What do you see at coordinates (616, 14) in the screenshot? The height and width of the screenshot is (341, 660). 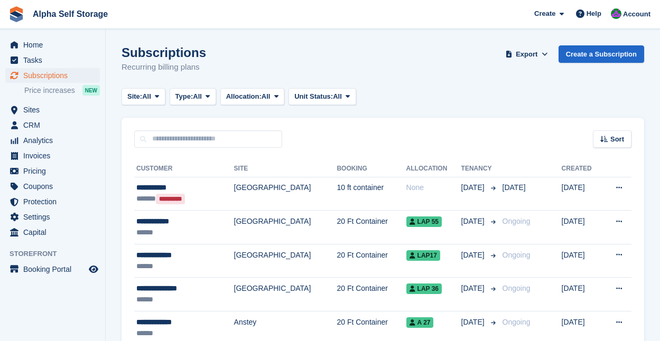 I see `img: James Bambury` at bounding box center [616, 14].